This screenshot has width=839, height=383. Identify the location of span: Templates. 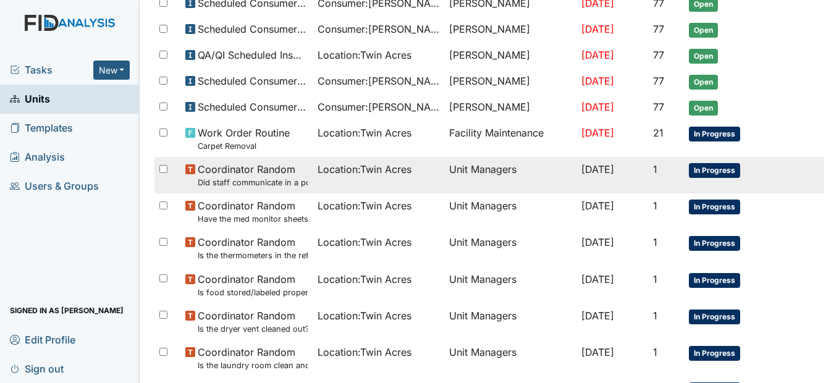
(41, 128).